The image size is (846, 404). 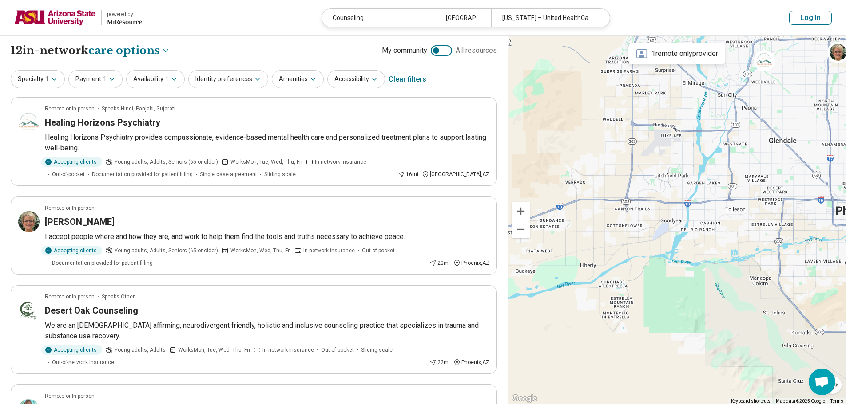 I want to click on img: Arizona State University, so click(x=55, y=18).